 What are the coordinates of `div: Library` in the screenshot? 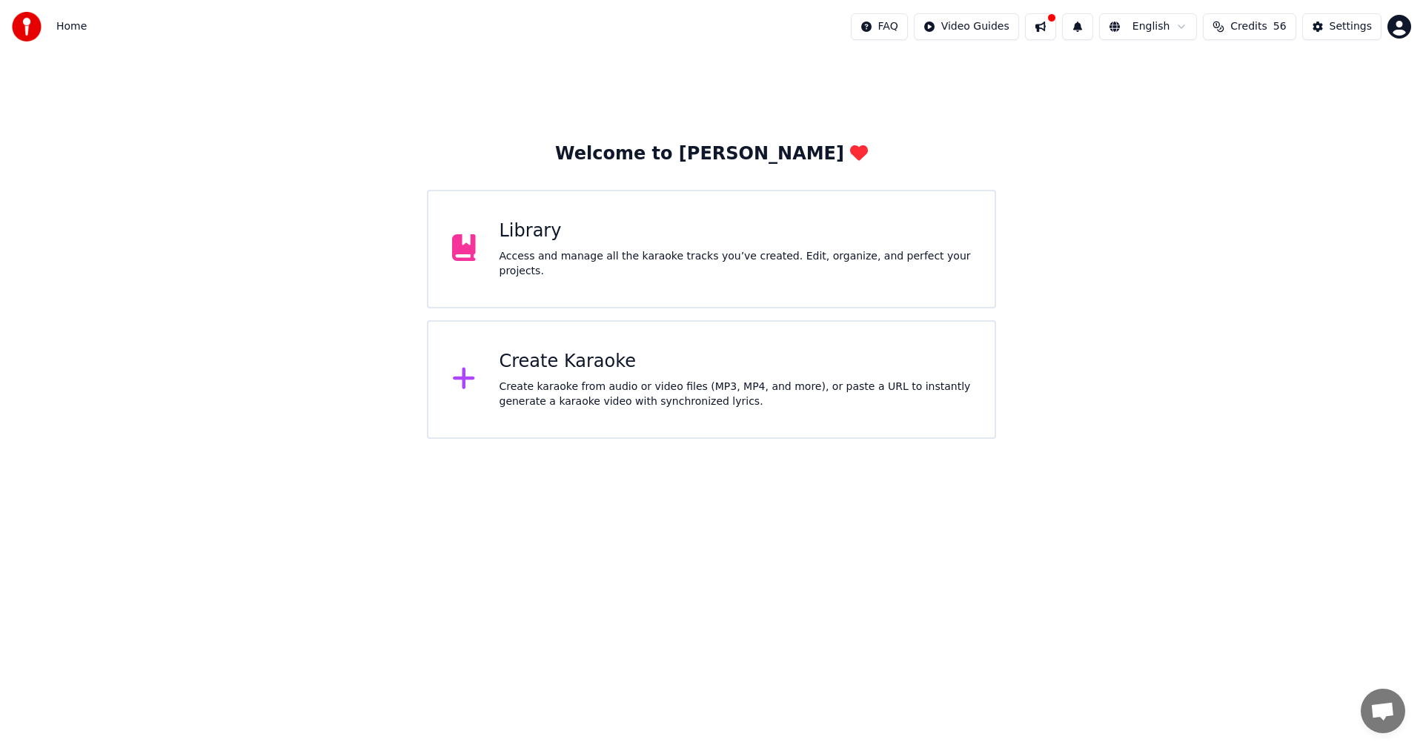 It's located at (735, 231).